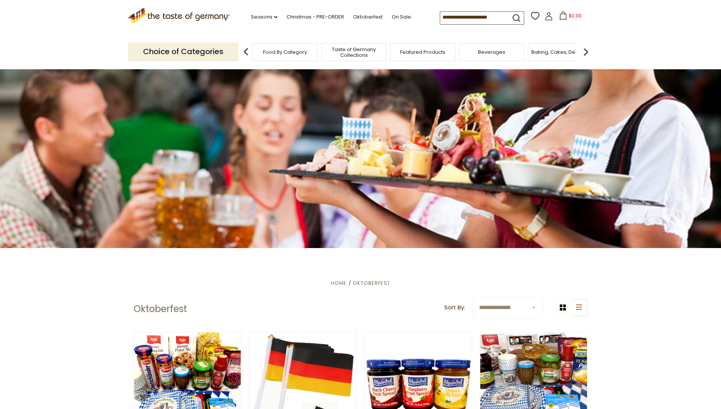  What do you see at coordinates (575, 16) in the screenshot?
I see `span: $0.00` at bounding box center [575, 16].